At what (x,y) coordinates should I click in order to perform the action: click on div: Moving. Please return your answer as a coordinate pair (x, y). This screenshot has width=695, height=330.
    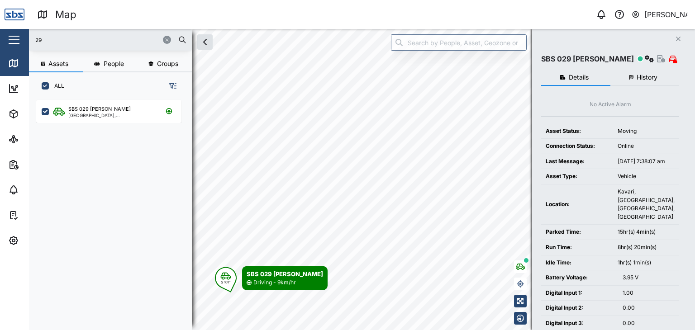
    Looking at the image, I should click on (646, 131).